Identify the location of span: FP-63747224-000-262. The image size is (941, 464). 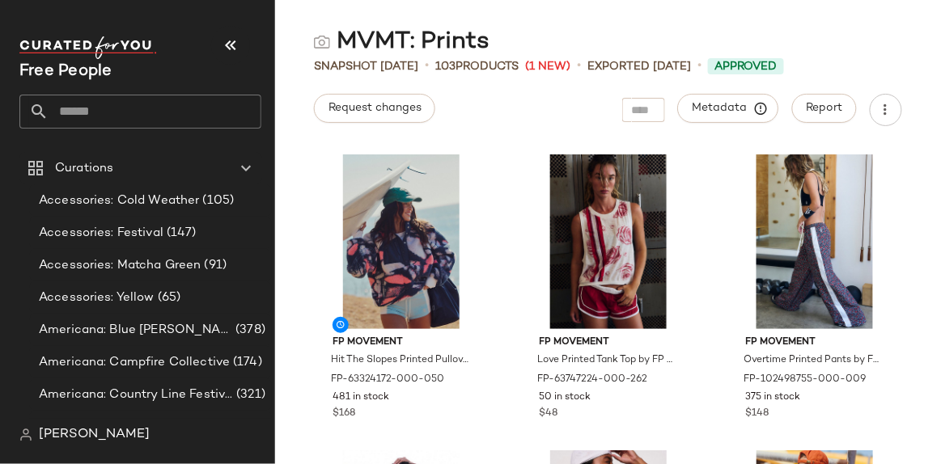
(593, 380).